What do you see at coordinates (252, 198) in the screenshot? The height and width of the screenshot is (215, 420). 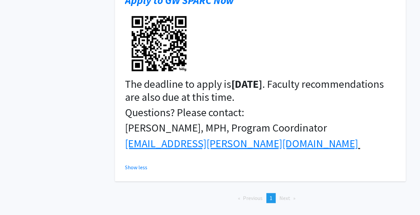 I see `span: Previous` at bounding box center [252, 198].